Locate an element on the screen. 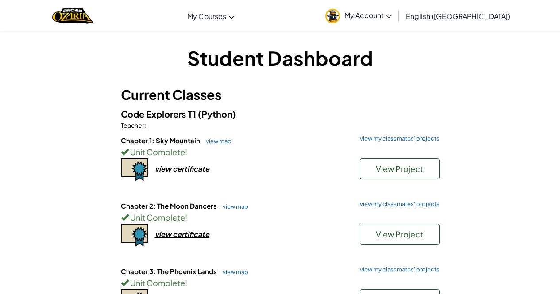 Image resolution: width=560 pixels, height=294 pixels. a: Ozaria by CodeCombat logo is located at coordinates (73, 15).